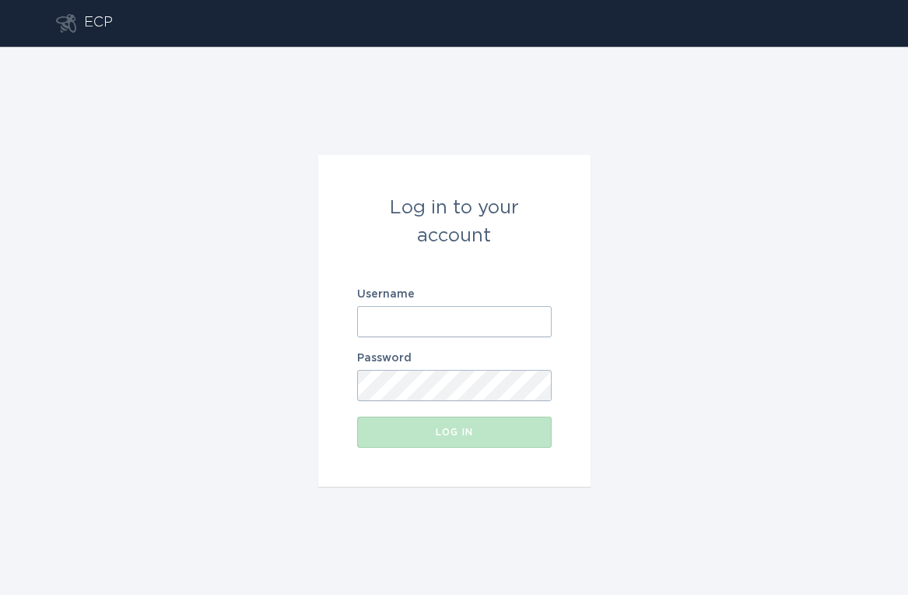 This screenshot has height=595, width=908. Describe the element at coordinates (66, 23) in the screenshot. I see `button: Go to dashboard` at that location.